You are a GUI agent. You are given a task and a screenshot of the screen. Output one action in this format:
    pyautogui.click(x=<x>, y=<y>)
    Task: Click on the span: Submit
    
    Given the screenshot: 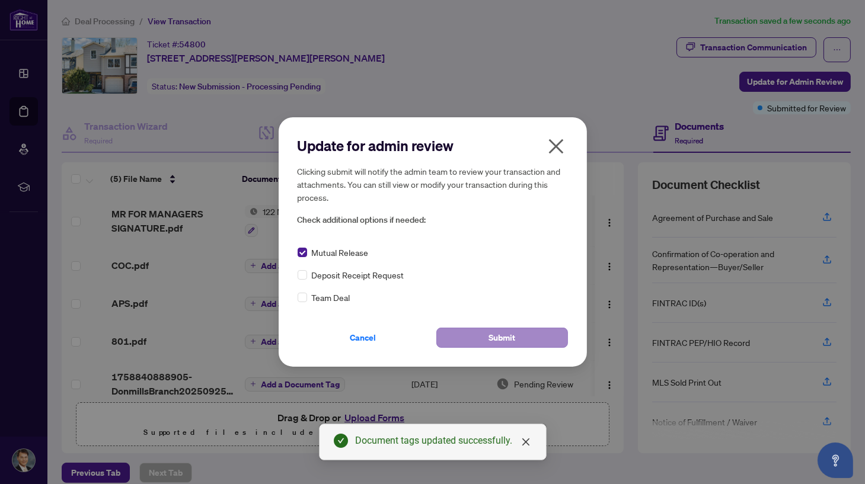 What is the action you would take?
    pyautogui.click(x=502, y=338)
    